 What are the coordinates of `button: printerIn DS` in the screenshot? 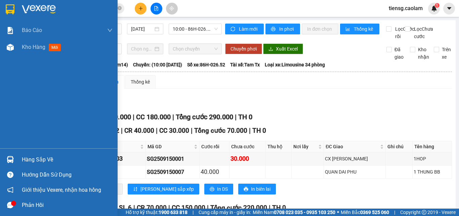 It's located at (219, 189).